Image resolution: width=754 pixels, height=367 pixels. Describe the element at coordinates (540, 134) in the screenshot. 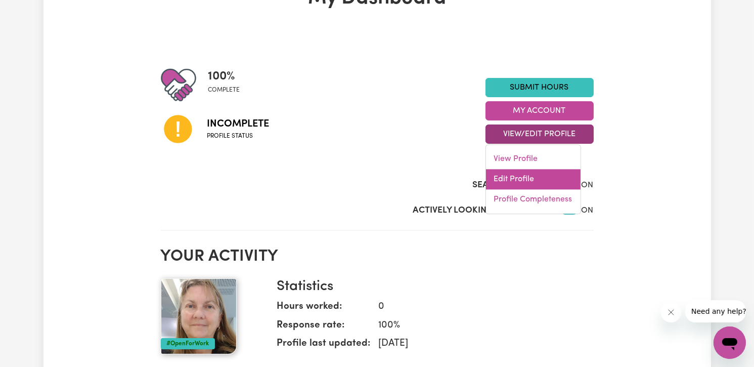

I see `button: View/Edit Profile` at that location.